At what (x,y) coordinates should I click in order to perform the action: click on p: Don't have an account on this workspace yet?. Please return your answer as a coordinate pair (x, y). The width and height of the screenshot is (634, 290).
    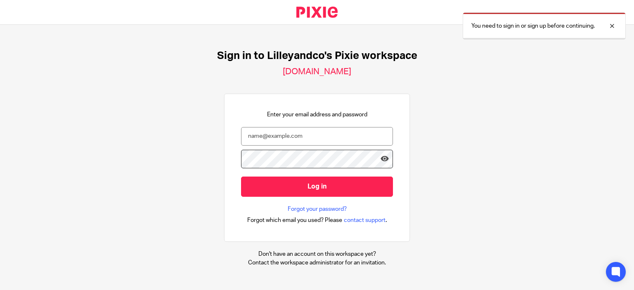
    Looking at the image, I should click on (317, 254).